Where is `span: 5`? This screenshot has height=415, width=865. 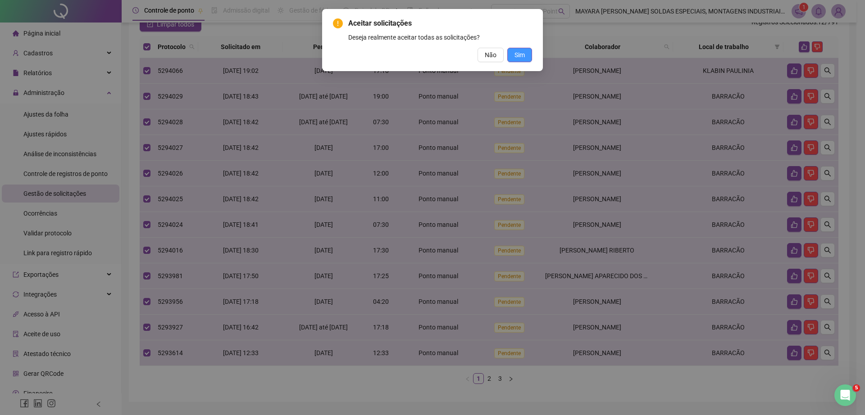
span: 5 is located at coordinates (857, 388).